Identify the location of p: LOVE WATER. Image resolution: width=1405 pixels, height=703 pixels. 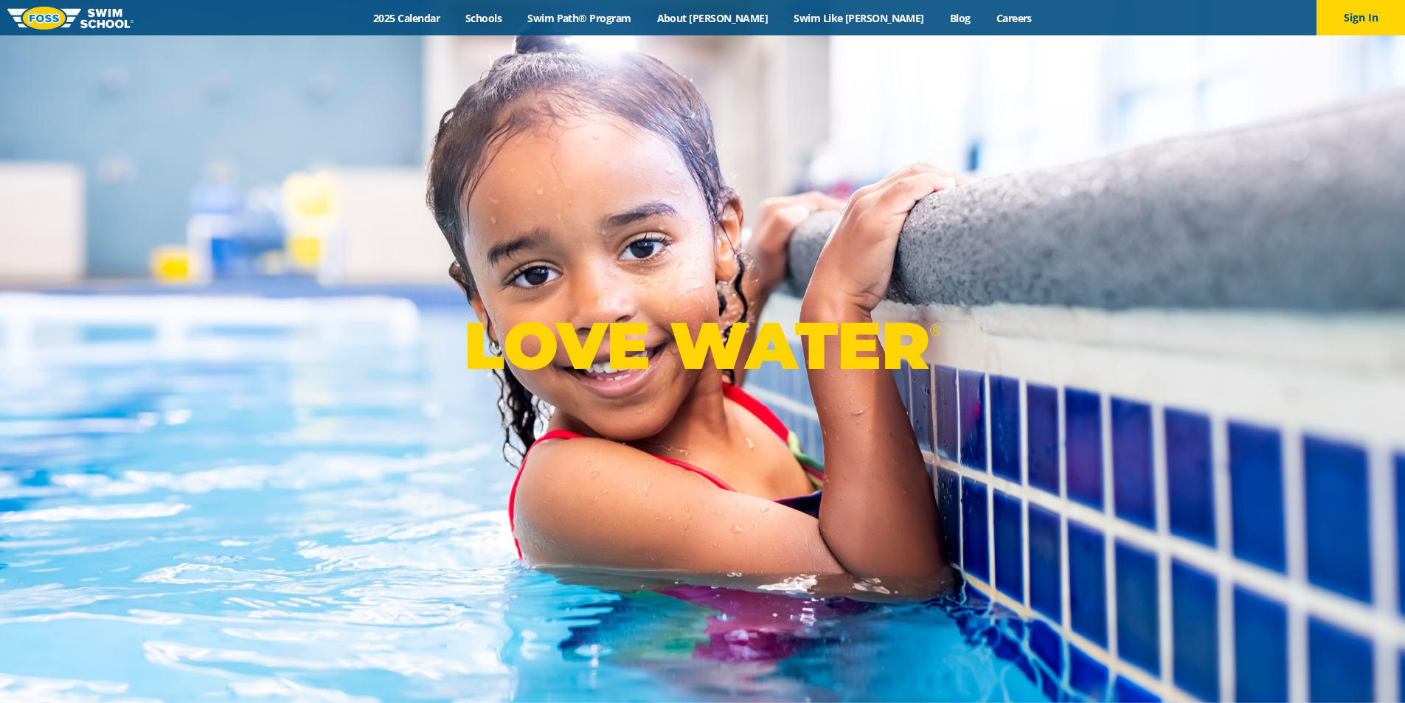
(702, 345).